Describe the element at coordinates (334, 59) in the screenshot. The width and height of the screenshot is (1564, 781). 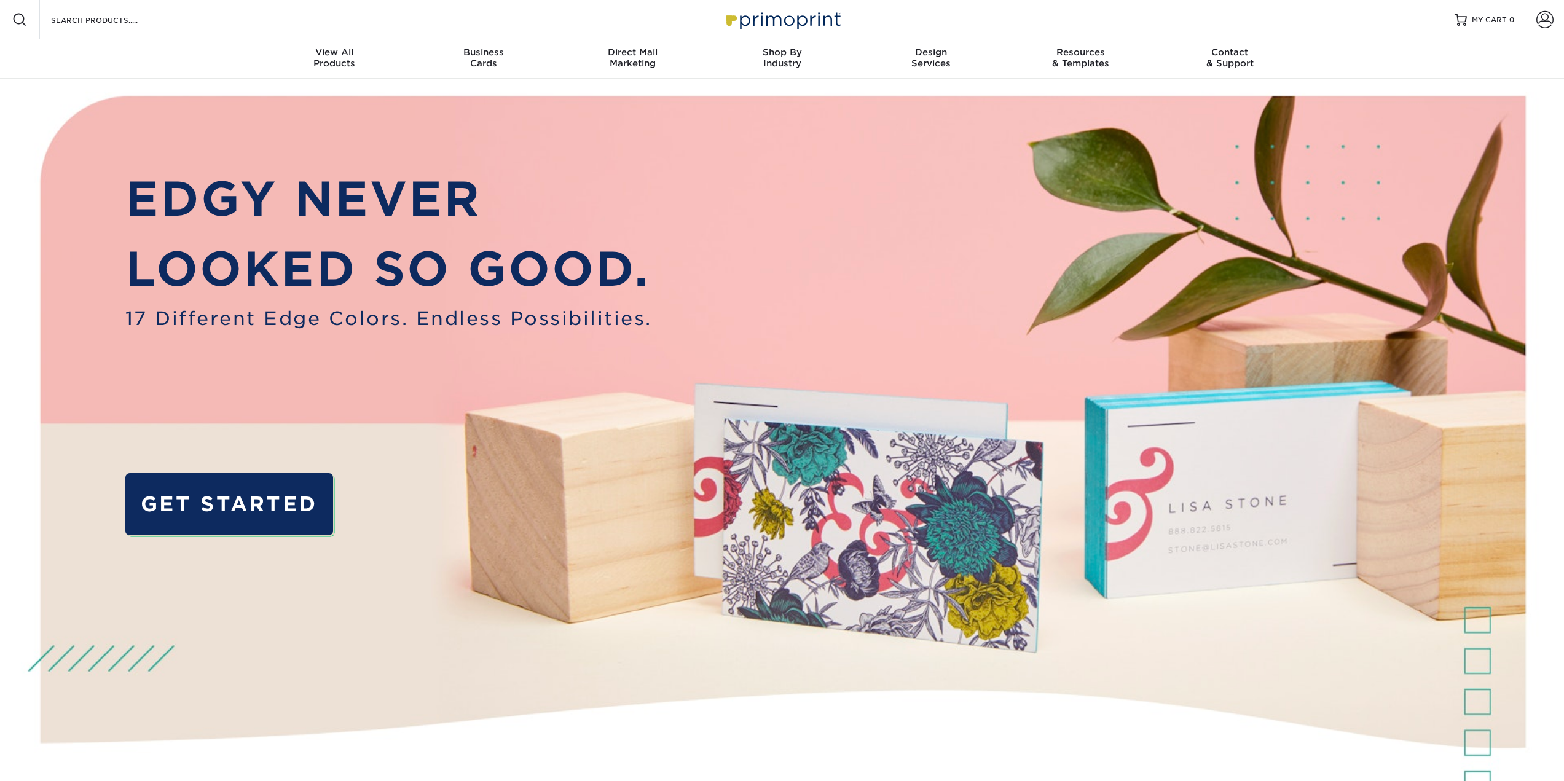
I see `a: View AllProducts` at that location.